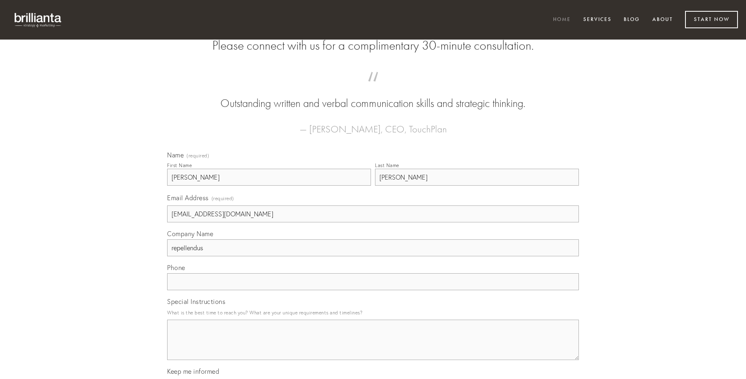 The width and height of the screenshot is (746, 379). Describe the element at coordinates (176, 268) in the screenshot. I see `span: Phone` at that location.